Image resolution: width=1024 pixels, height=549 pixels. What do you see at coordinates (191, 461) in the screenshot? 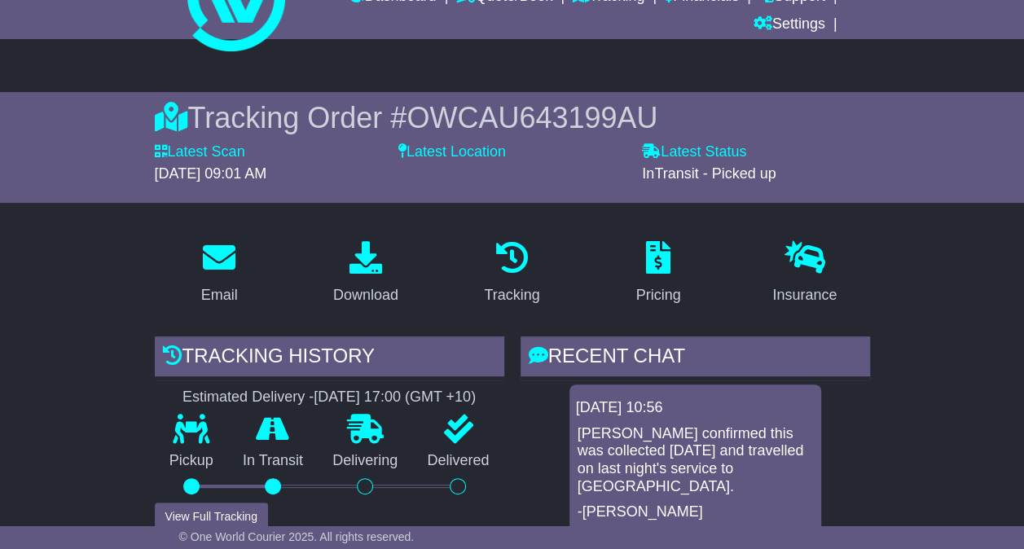
I see `p: Pickup` at bounding box center [191, 461].